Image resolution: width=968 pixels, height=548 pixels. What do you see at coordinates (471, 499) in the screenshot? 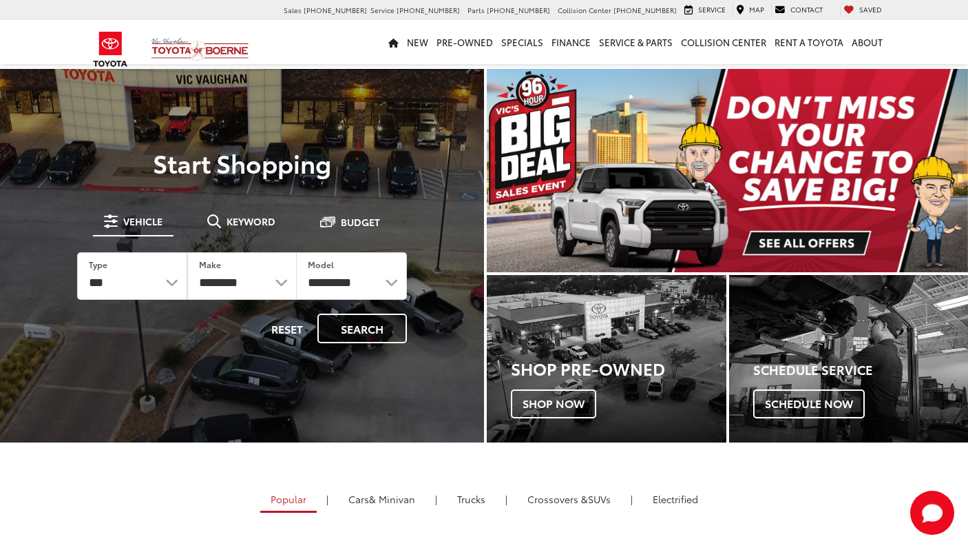
I see `a: Trucks` at bounding box center [471, 499].